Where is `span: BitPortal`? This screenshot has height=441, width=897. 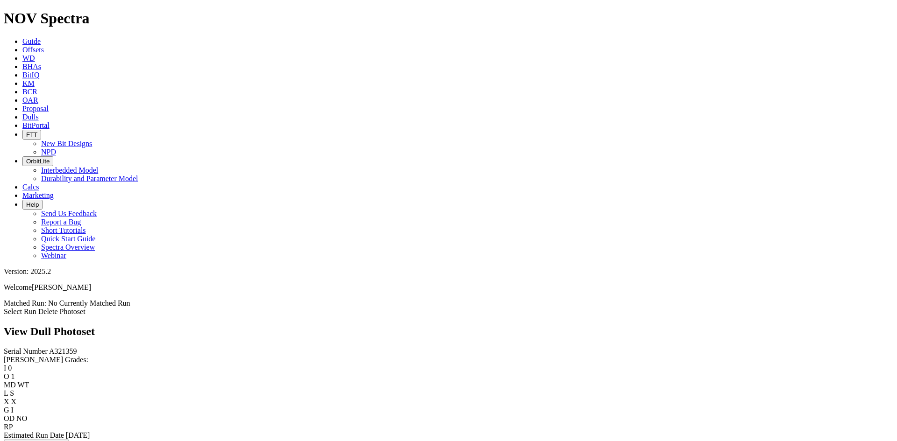 span: BitPortal is located at coordinates (36, 125).